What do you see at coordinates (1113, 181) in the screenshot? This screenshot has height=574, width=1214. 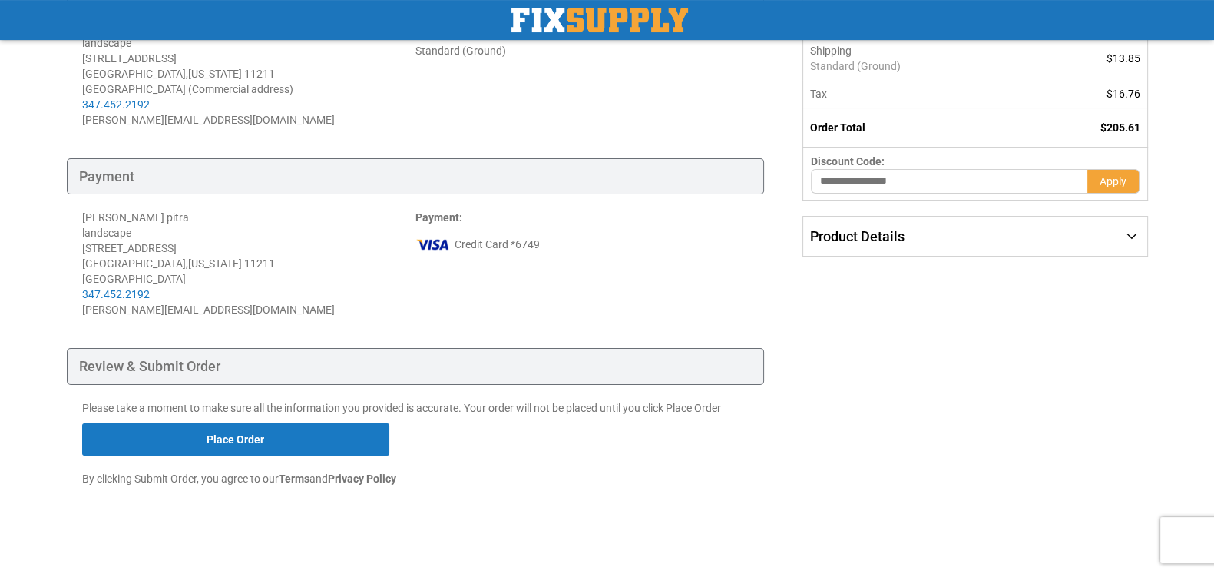 I see `span: Apply` at bounding box center [1113, 181].